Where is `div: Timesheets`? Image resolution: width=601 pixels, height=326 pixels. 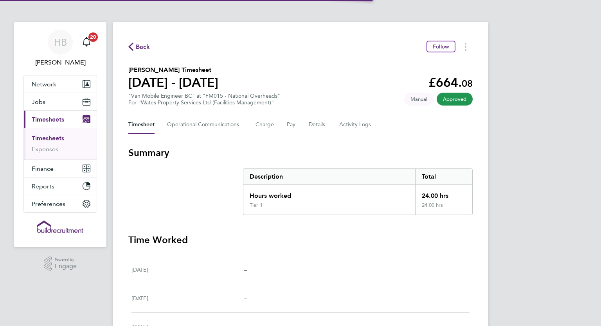 div: Timesheets is located at coordinates (60, 144).